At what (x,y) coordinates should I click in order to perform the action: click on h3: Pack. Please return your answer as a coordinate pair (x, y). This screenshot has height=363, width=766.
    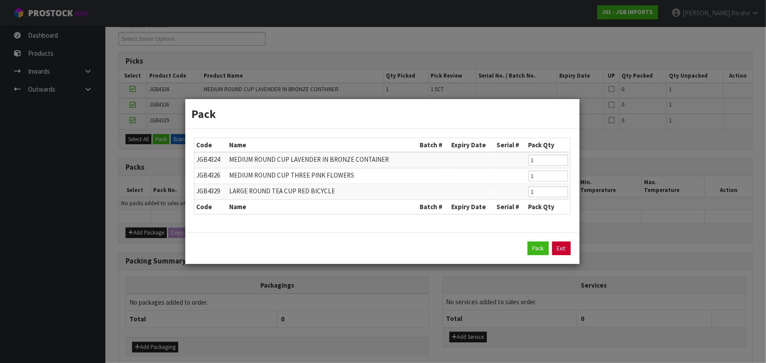
    Looking at the image, I should click on (382, 114).